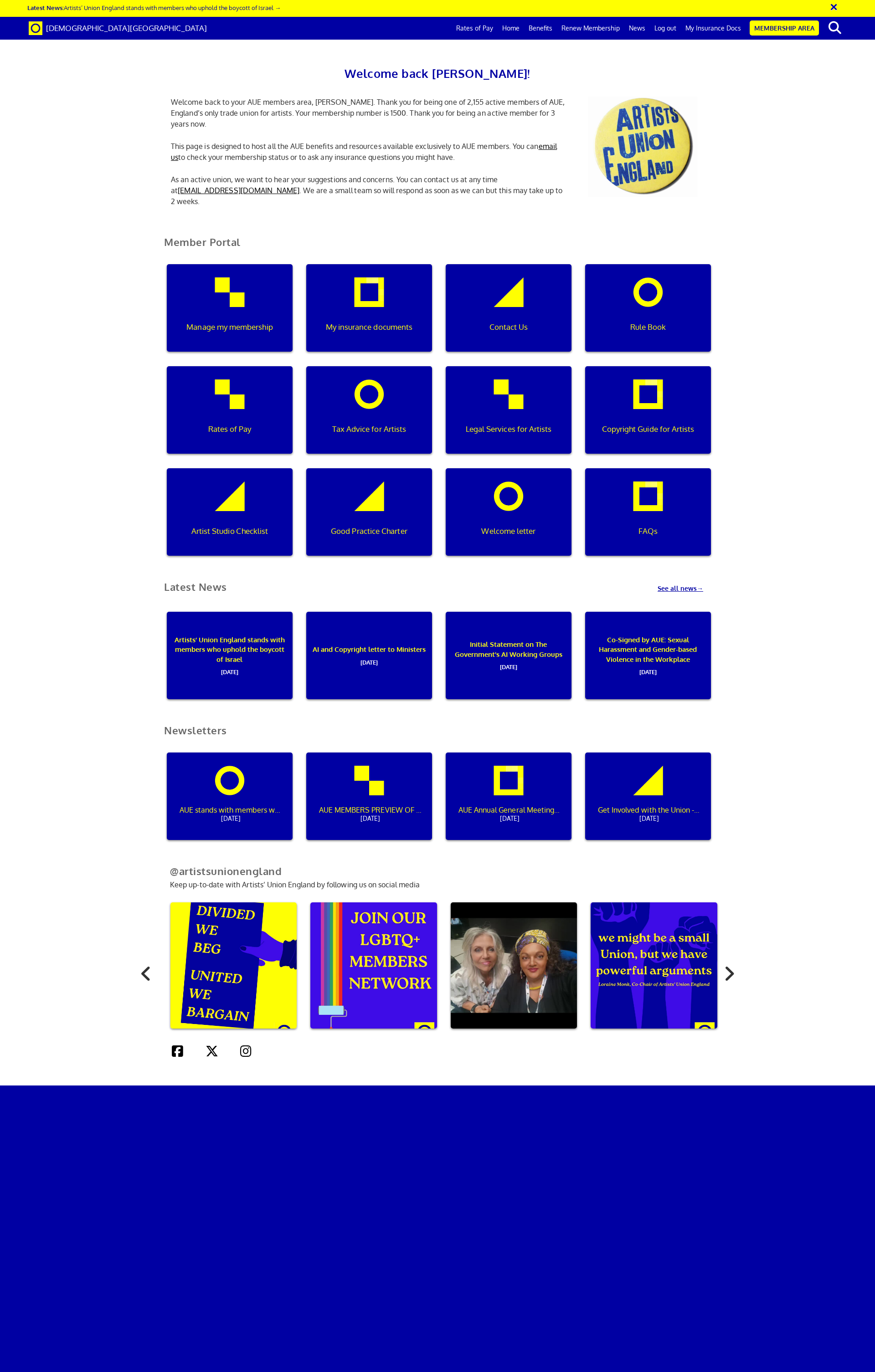 Image resolution: width=875 pixels, height=1372 pixels. I want to click on p: Tax Advice for Artists, so click(369, 429).